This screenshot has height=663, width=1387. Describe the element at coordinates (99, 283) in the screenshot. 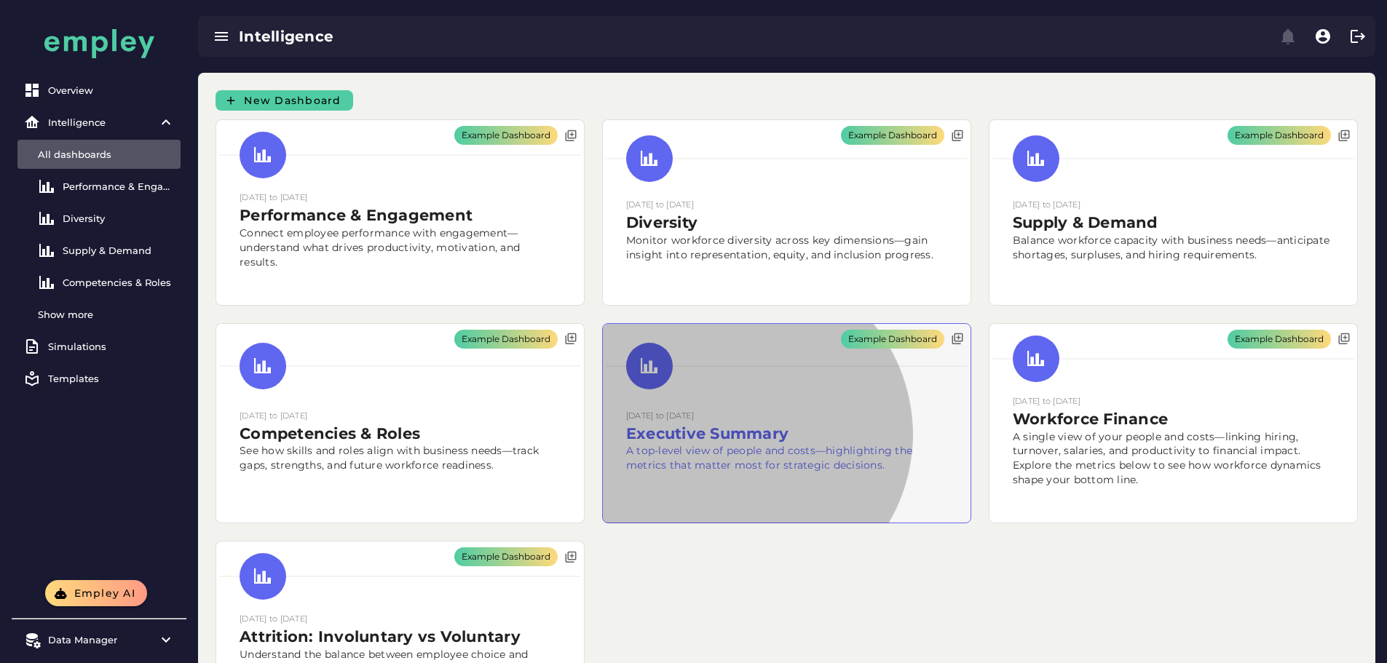

I see `a: Competencies & Roles` at that location.